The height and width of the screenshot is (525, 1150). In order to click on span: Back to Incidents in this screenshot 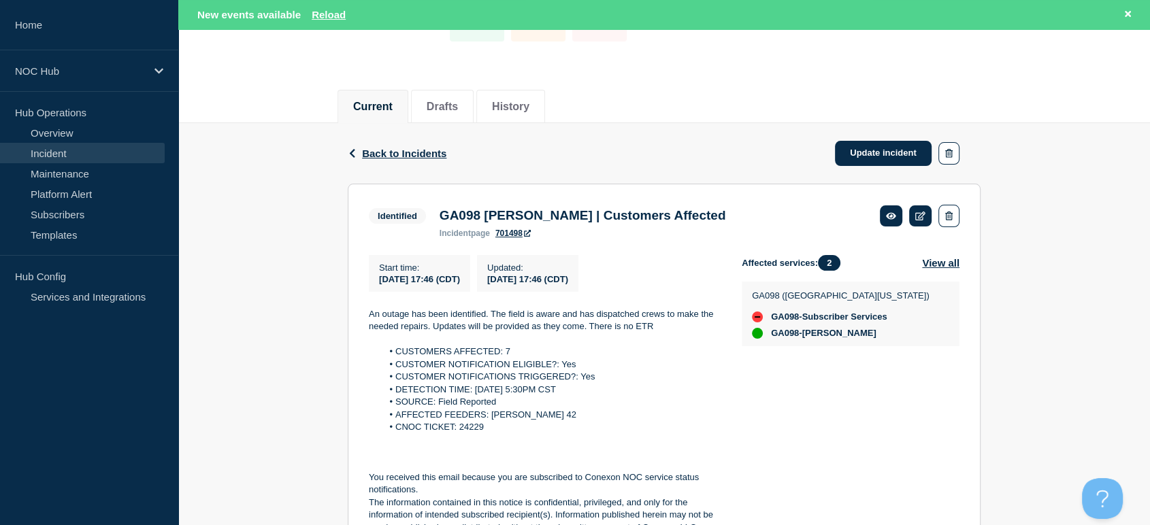, I will do `click(404, 153)`.